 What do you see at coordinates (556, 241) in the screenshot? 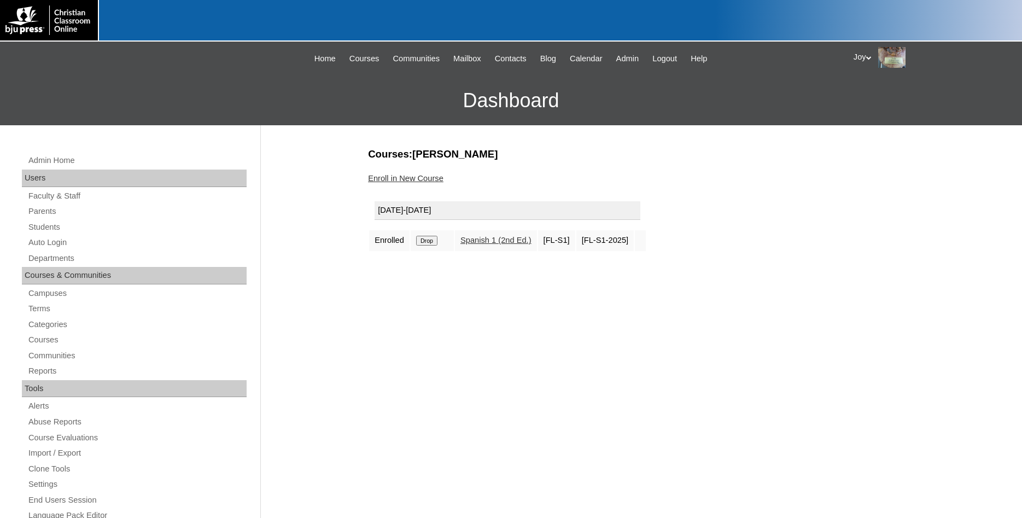
I see `td: [FL-S1]` at bounding box center [556, 241].